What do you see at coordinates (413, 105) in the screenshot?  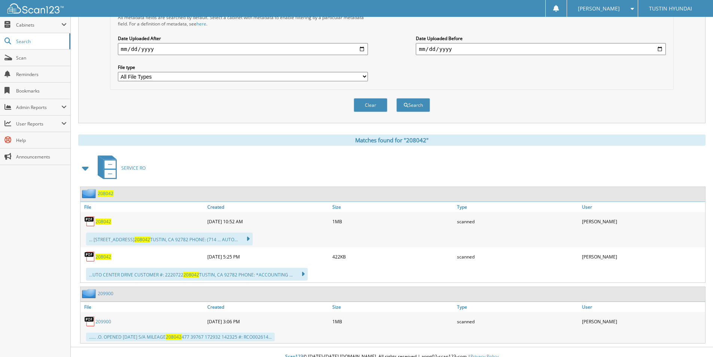 I see `button: Search` at bounding box center [413, 105].